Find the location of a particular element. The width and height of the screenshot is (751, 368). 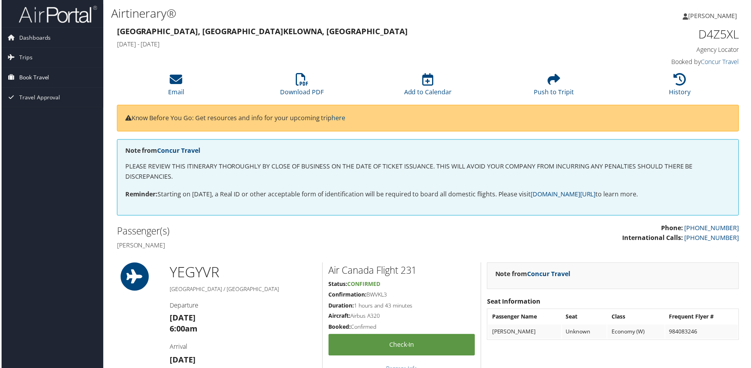

a: Add to Calendar is located at coordinates (428, 87).